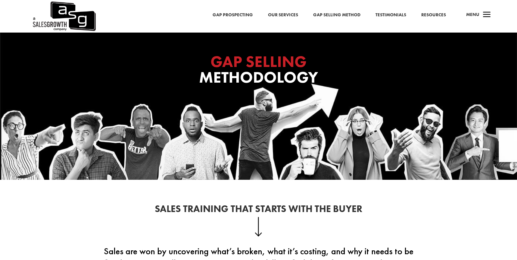 This screenshot has height=260, width=517. What do you see at coordinates (473, 14) in the screenshot?
I see `span: Menu` at bounding box center [473, 14].